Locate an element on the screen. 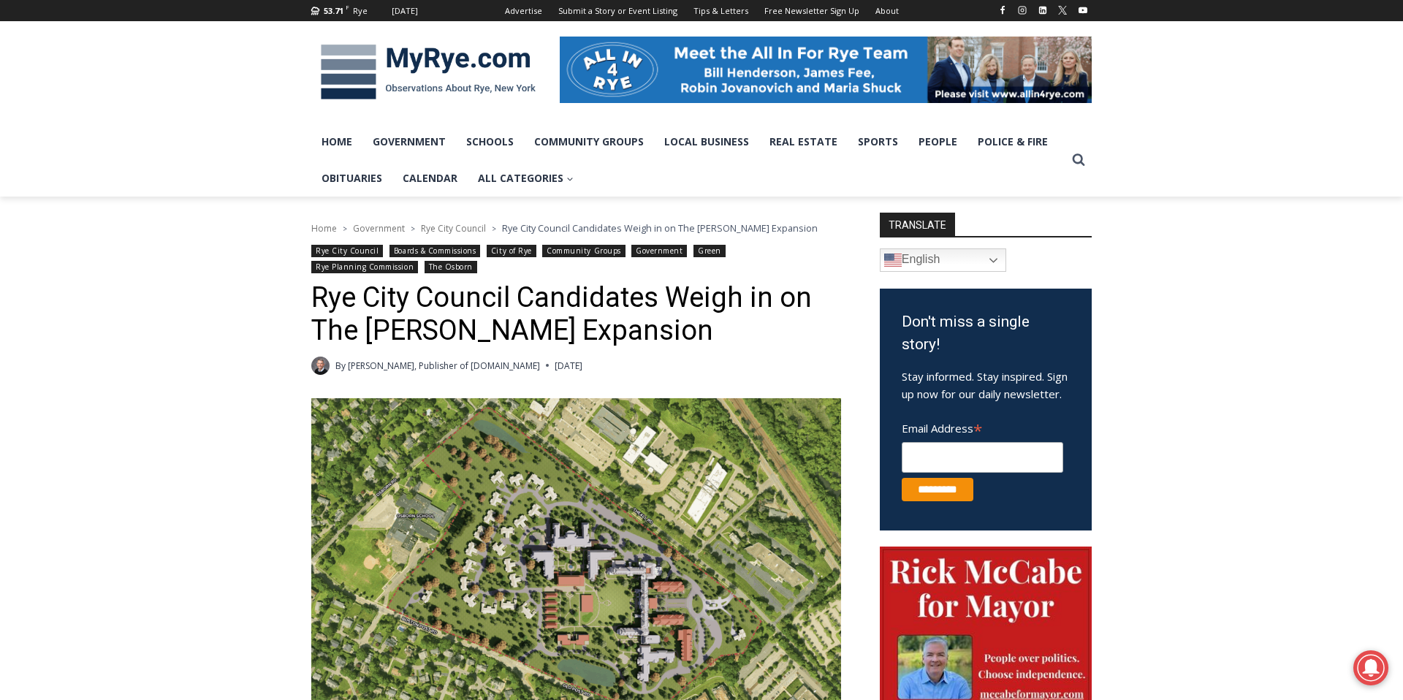  img: en is located at coordinates (893, 260).